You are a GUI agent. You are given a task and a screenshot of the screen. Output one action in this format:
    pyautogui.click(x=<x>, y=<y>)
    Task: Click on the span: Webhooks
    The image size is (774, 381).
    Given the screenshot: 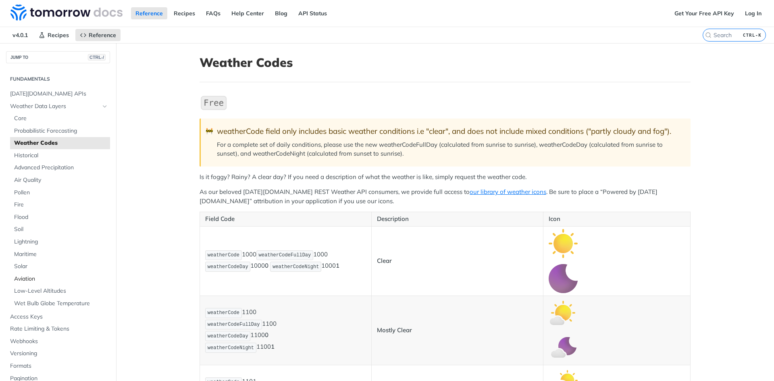 What is the action you would take?
    pyautogui.click(x=59, y=342)
    